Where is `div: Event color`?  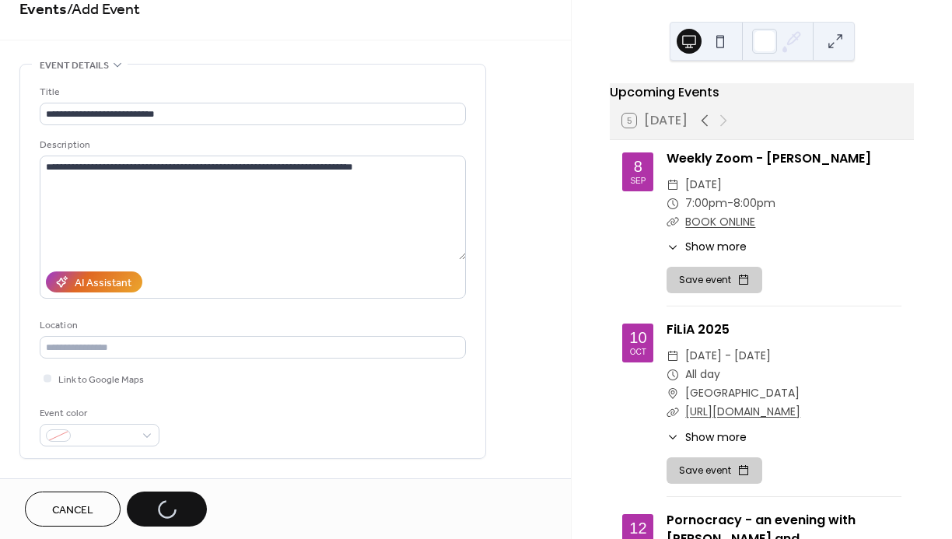
div: Event color is located at coordinates (98, 413).